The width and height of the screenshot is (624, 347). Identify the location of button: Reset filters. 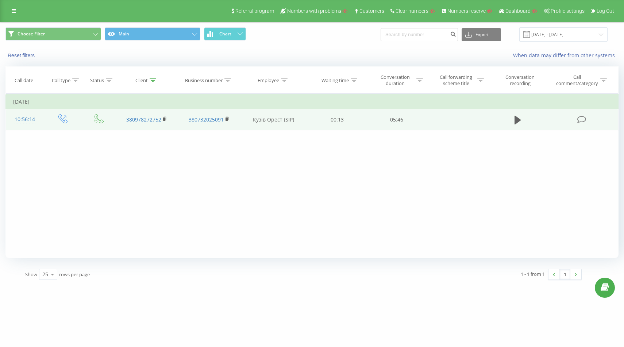
(22, 55).